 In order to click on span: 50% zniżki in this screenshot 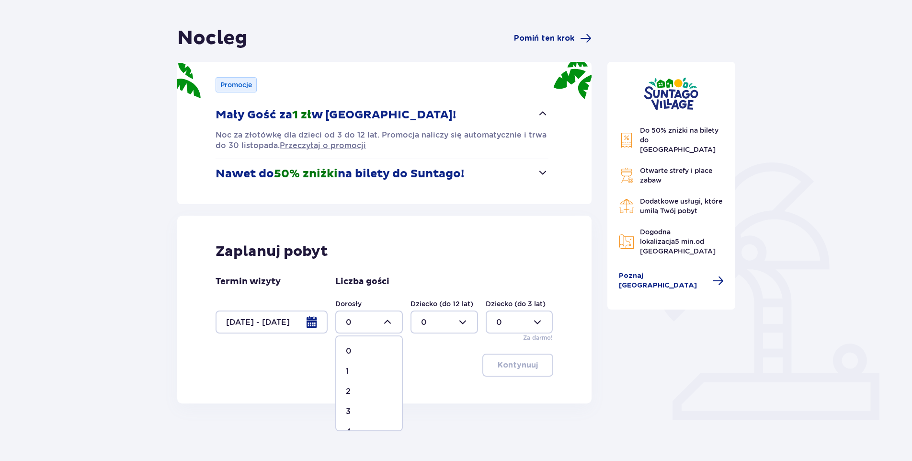, I will do `click(305, 174)`.